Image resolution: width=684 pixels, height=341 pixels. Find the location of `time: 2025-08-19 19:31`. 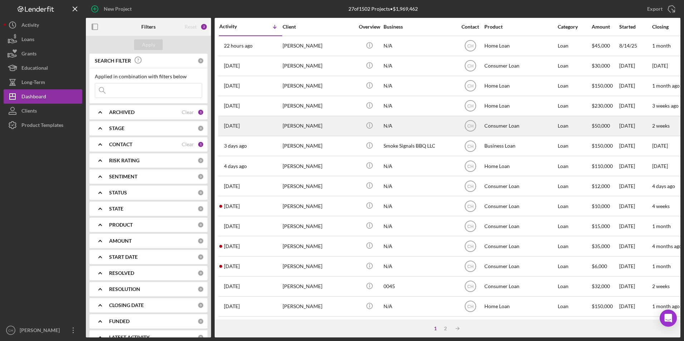

time: 2025-08-19 19:31 is located at coordinates (232, 266).